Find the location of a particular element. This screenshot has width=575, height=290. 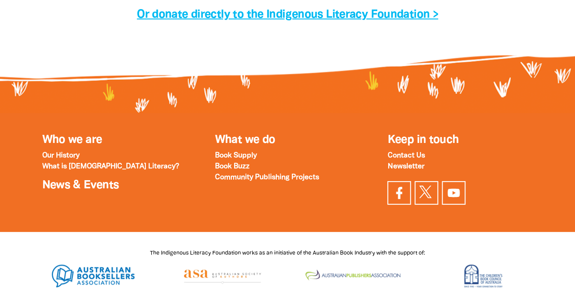

strong: Our History is located at coordinates (61, 156).